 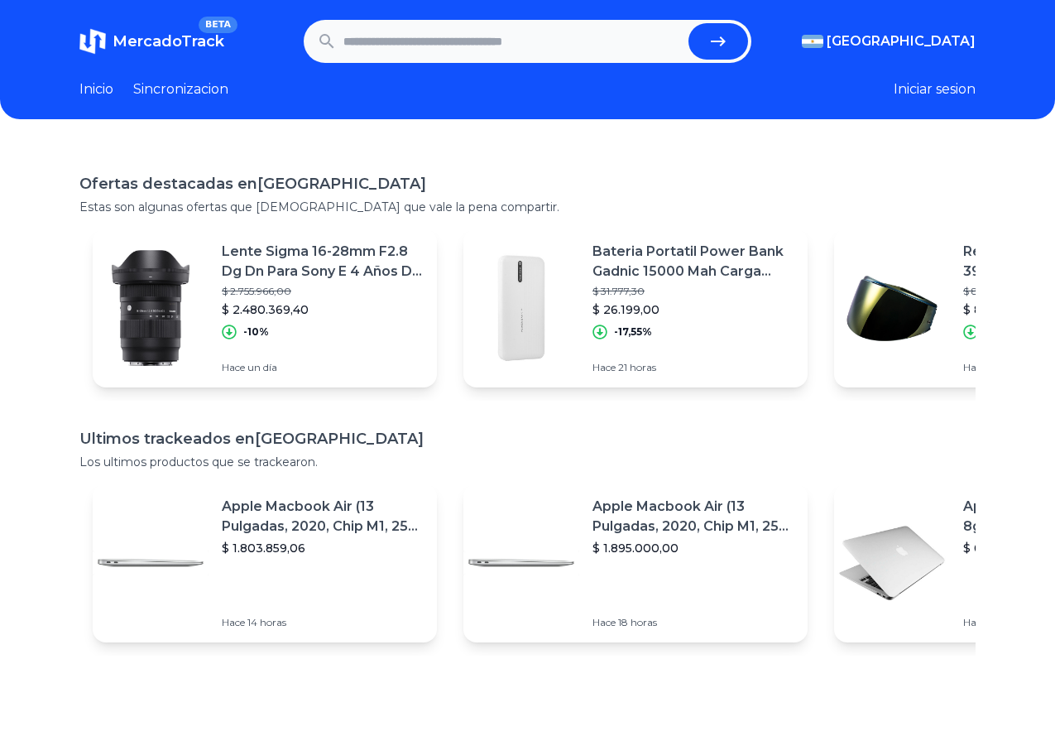 What do you see at coordinates (693, 291) in the screenshot?
I see `p: $ 31.777,30` at bounding box center [693, 291].